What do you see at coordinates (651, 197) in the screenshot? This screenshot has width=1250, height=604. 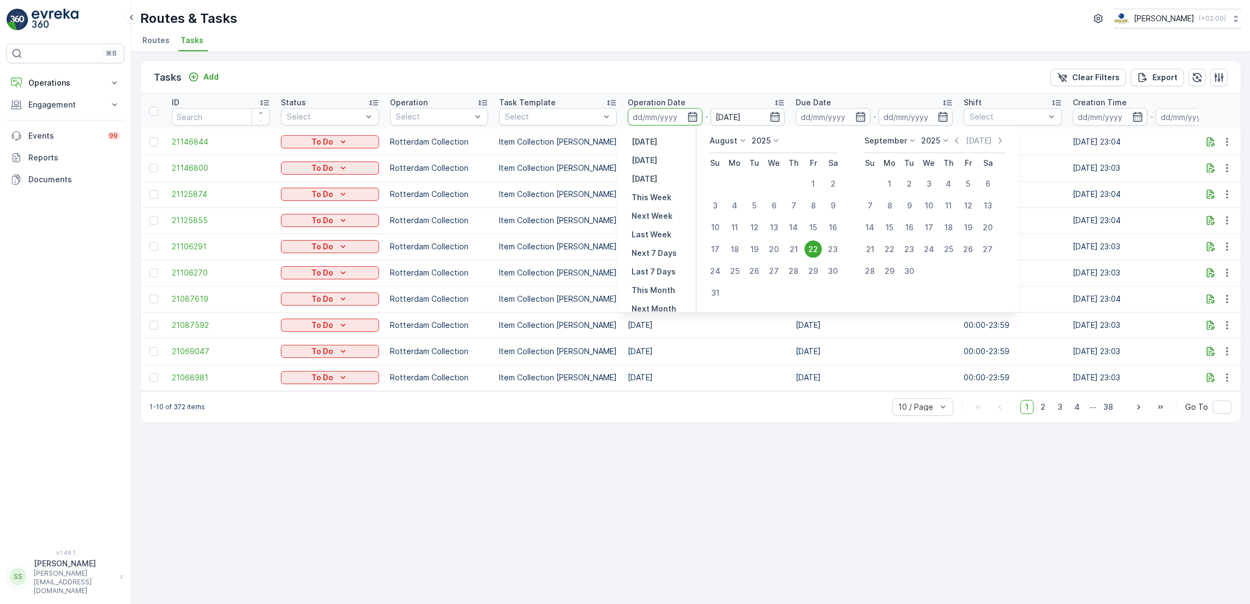 I see `p: This Week` at bounding box center [651, 197].